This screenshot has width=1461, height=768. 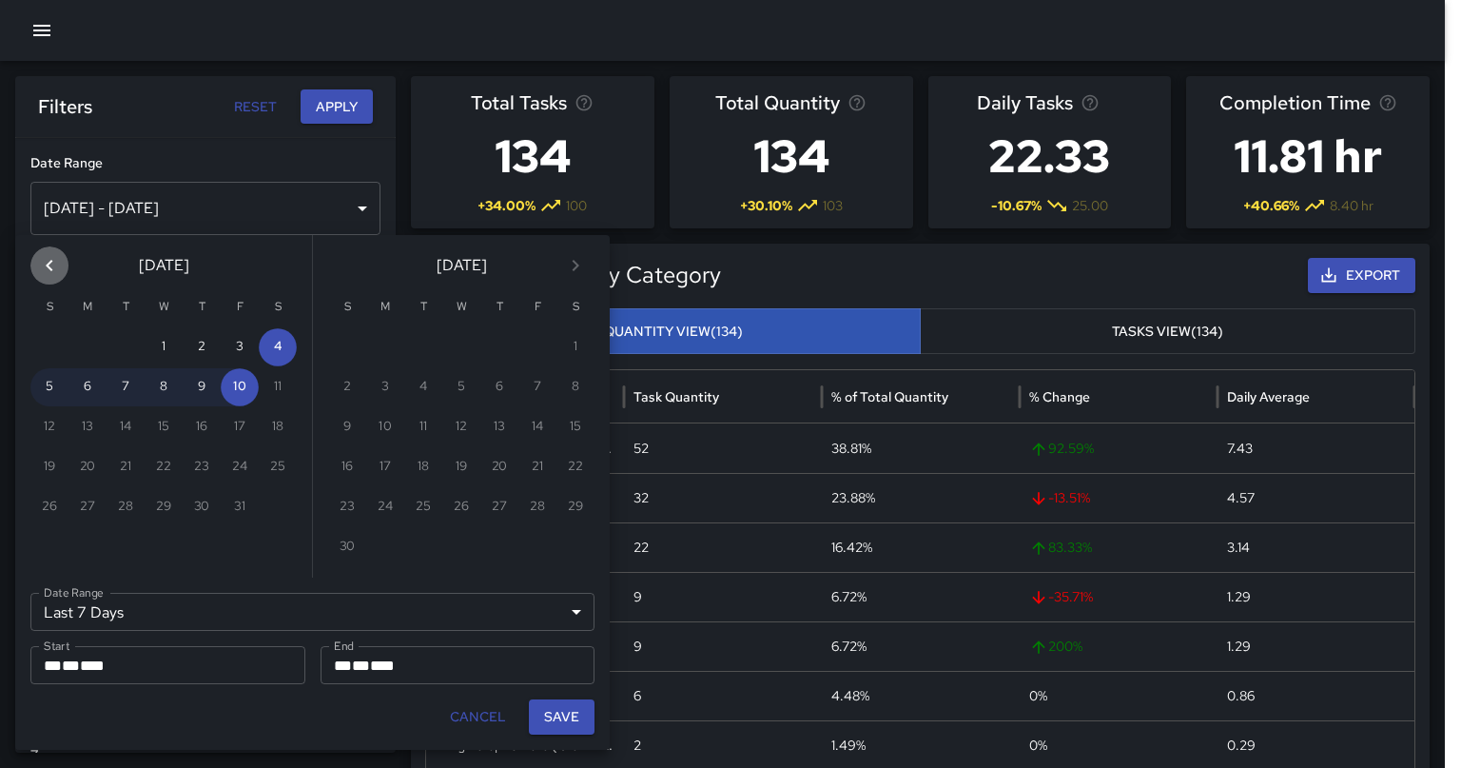 What do you see at coordinates (240, 387) in the screenshot?
I see `button: 10` at bounding box center [240, 387].